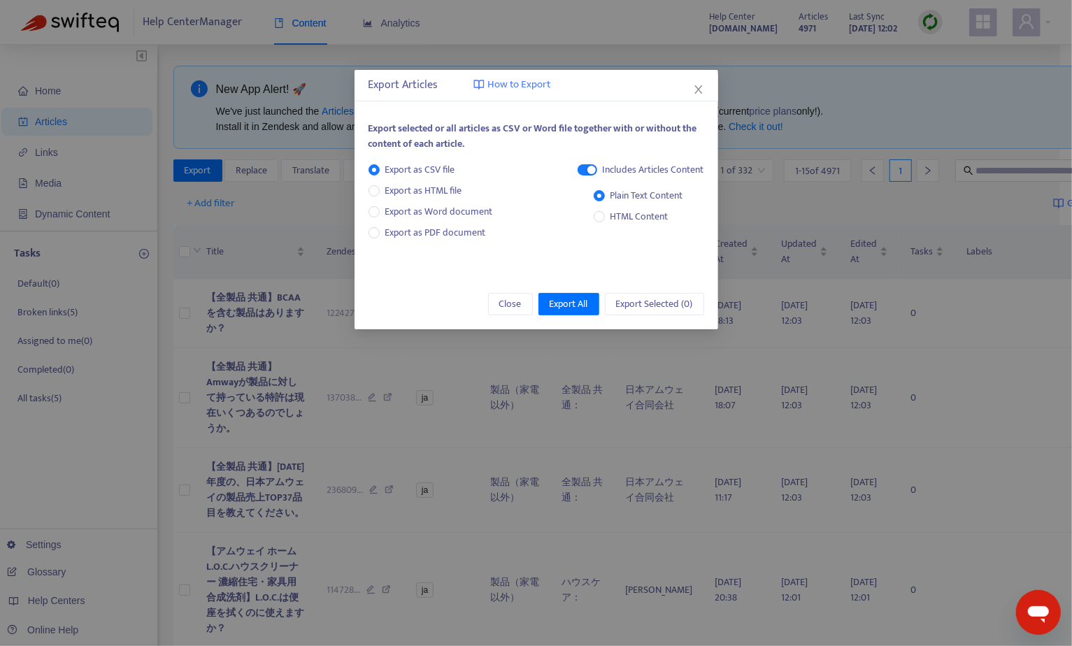  I want to click on span: Close, so click(511, 304).